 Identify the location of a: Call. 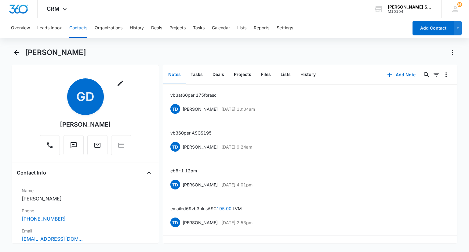
(50, 147).